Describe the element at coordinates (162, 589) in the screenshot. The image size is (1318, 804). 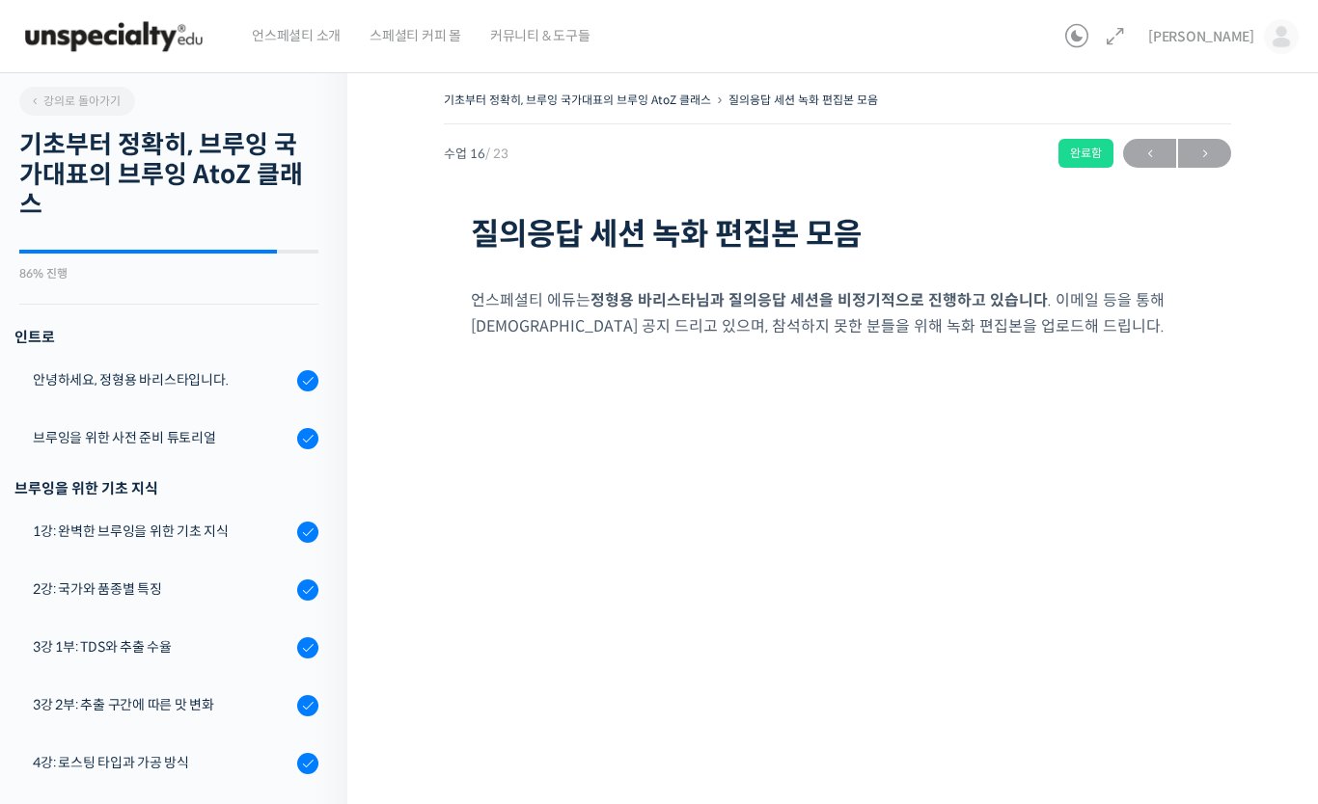
I see `div: 2강: 국가와 품종별 특징` at that location.